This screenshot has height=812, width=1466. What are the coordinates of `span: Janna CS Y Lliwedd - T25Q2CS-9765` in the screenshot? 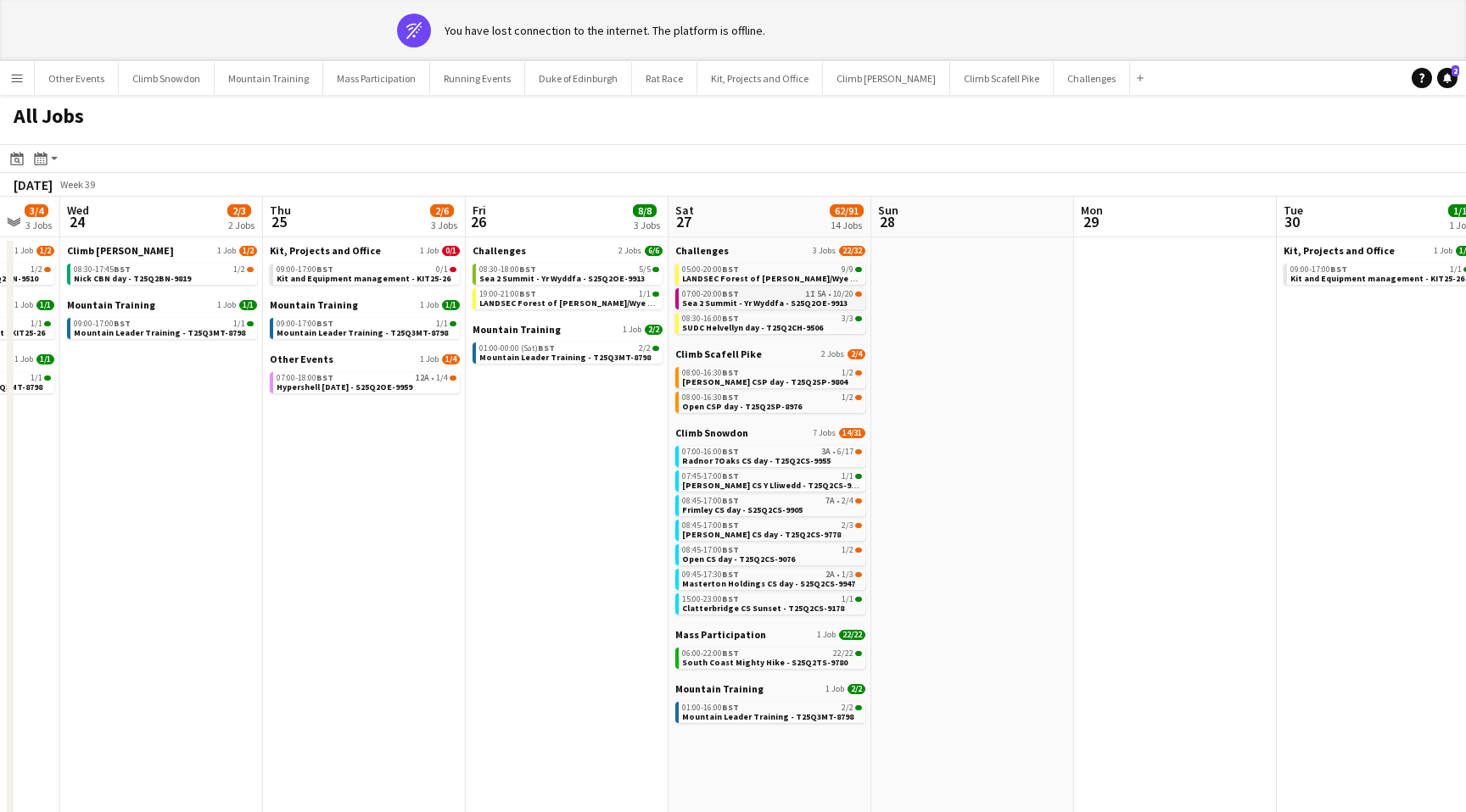 It's located at (772, 485).